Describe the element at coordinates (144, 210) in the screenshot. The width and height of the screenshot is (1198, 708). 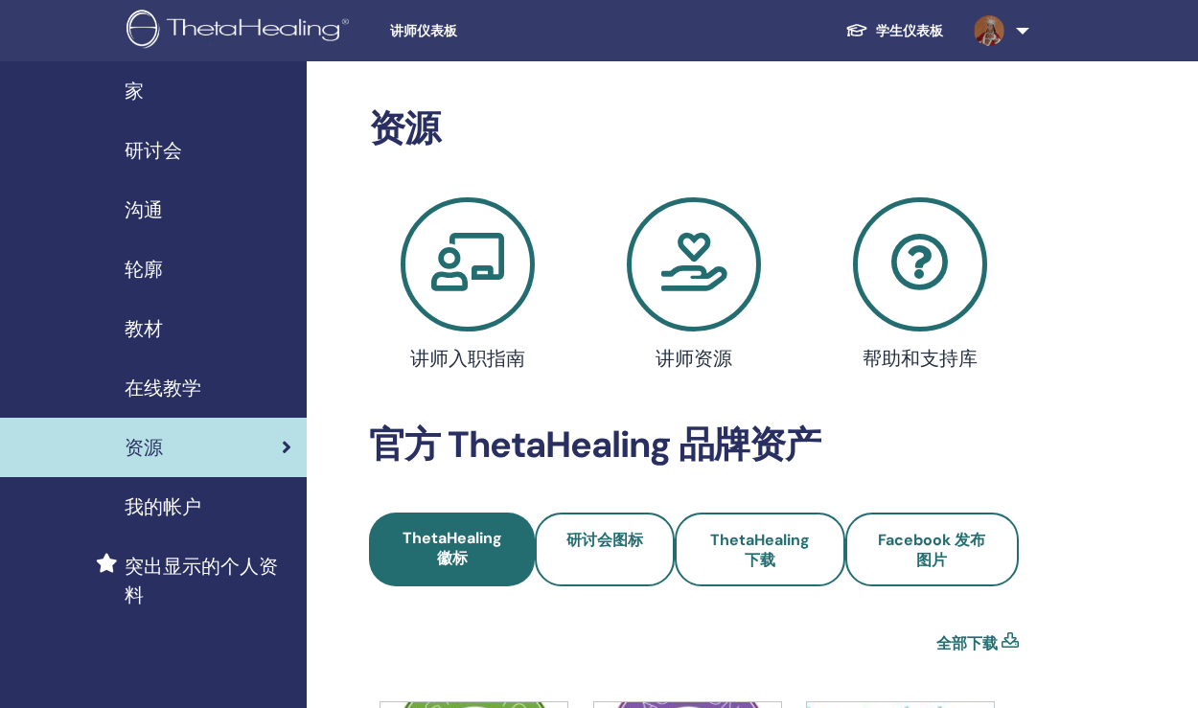
I see `span: 沟通` at that location.